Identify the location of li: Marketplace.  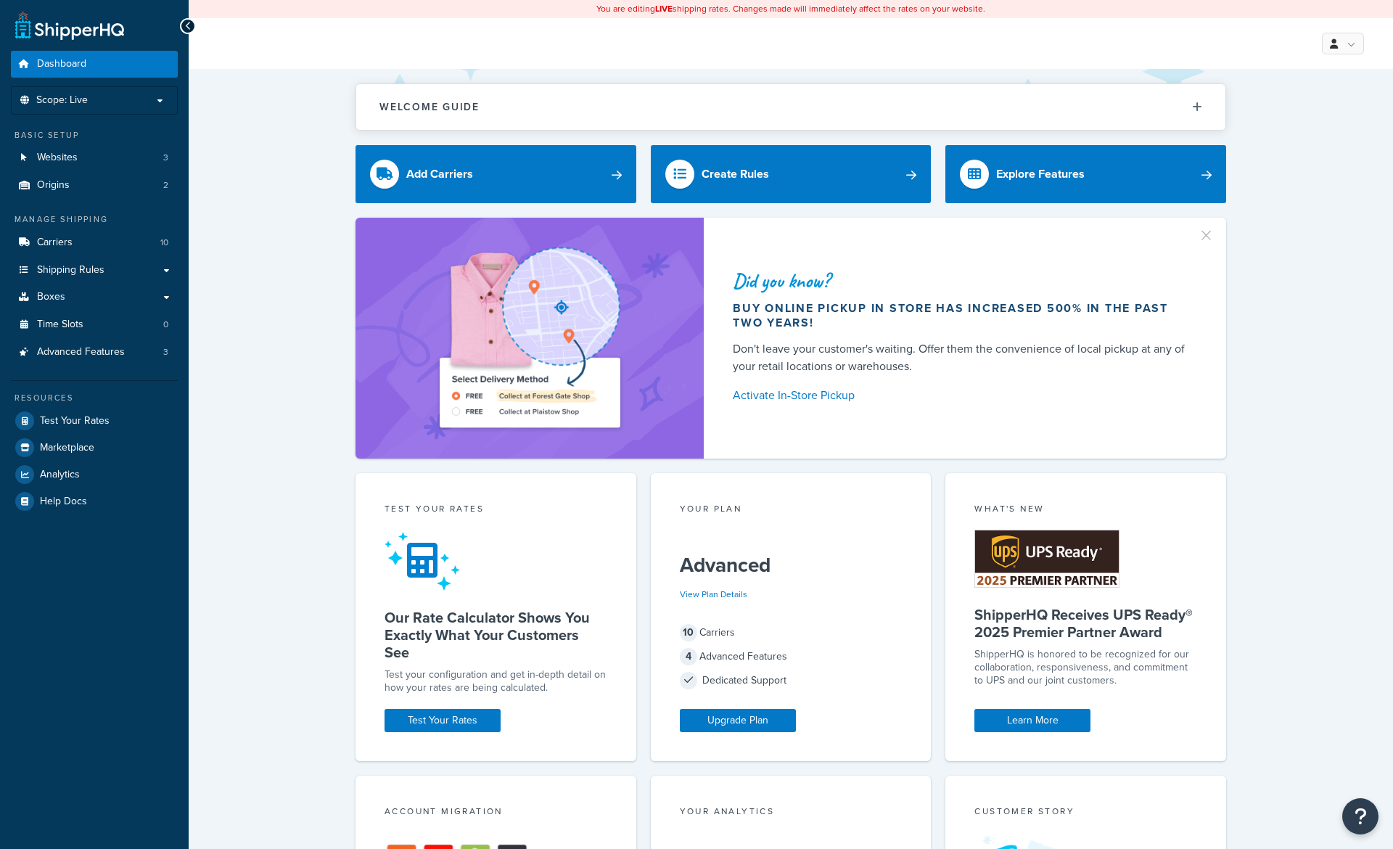
(94, 448).